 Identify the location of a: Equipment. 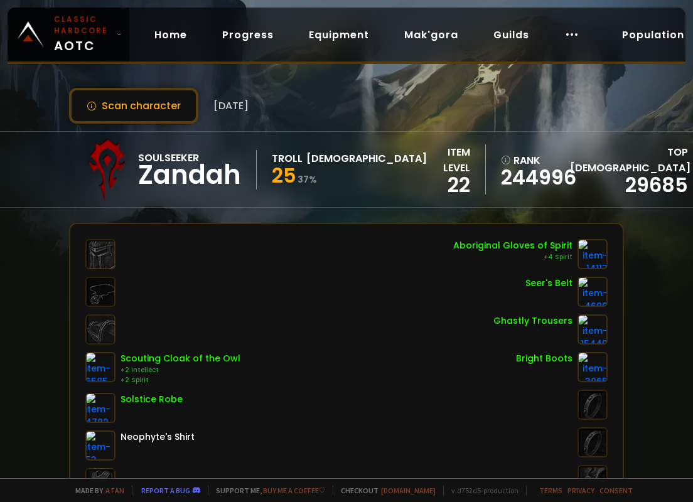
(339, 35).